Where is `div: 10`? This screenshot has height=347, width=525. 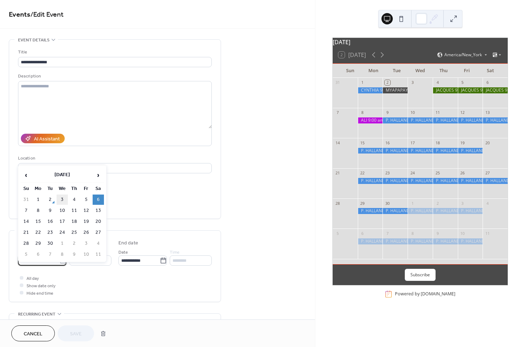
div: 10 is located at coordinates (463, 233).